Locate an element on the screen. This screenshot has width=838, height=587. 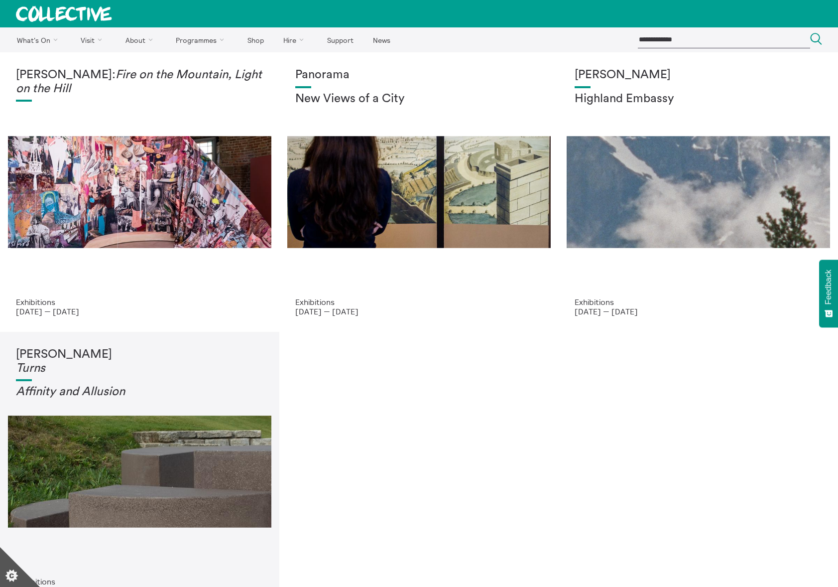
h2: Highland Embassy is located at coordinates (698, 99).